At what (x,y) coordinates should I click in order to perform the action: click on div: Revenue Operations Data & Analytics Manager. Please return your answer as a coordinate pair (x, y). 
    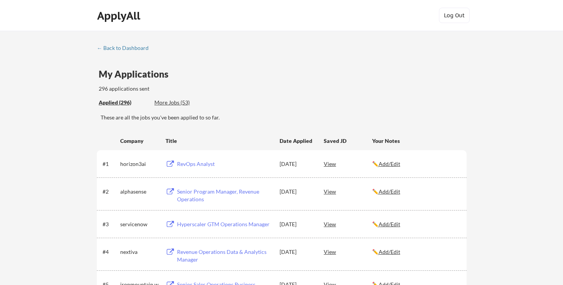
    Looking at the image, I should click on (225, 255).